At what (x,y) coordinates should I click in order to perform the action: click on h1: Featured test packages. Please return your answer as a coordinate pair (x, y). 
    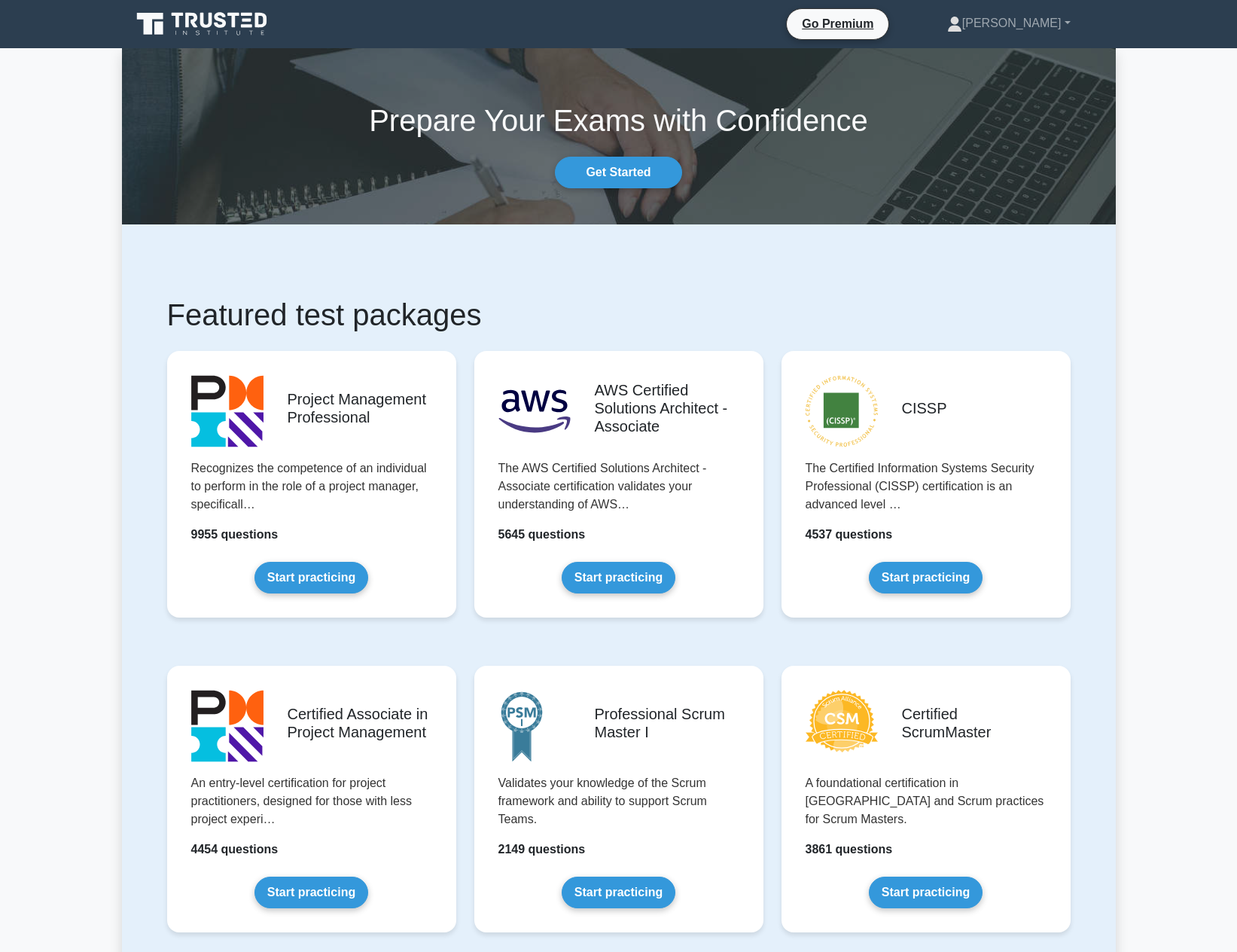
    Looking at the image, I should click on (619, 315).